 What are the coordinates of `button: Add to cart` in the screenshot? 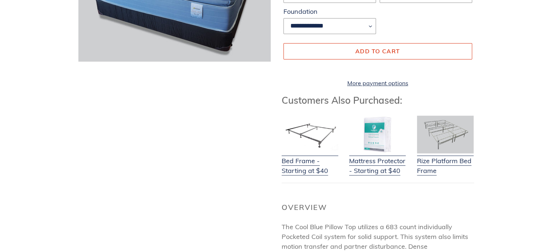 It's located at (378, 51).